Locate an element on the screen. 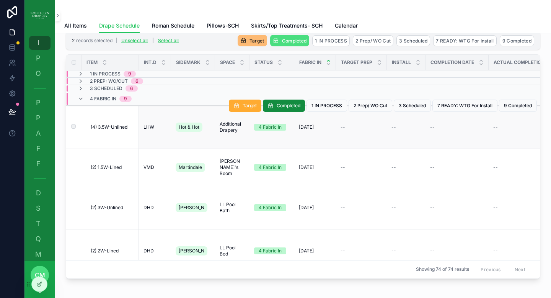 The image size is (551, 298). a: M is located at coordinates (40, 254).